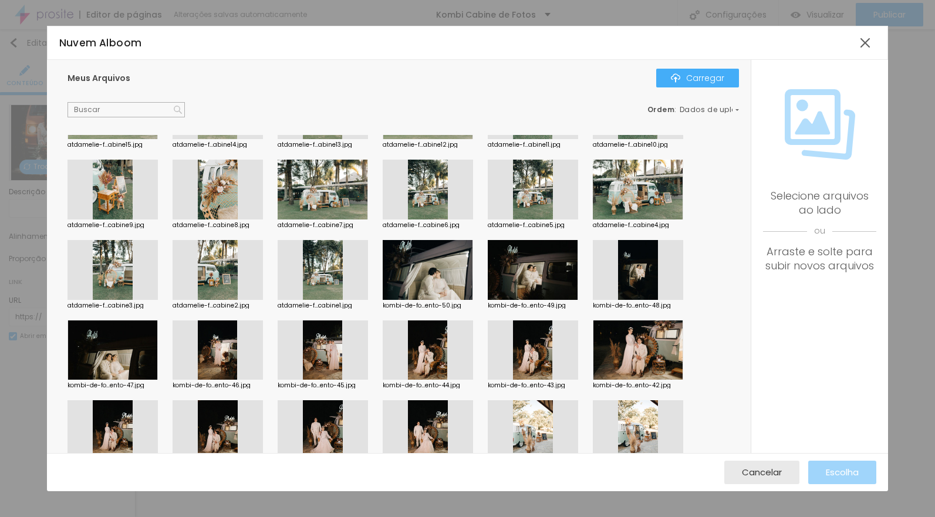 Image resolution: width=935 pixels, height=517 pixels. What do you see at coordinates (526, 305) in the screenshot?
I see `font: kombi-de-fo...ento-49.jpg` at bounding box center [526, 305].